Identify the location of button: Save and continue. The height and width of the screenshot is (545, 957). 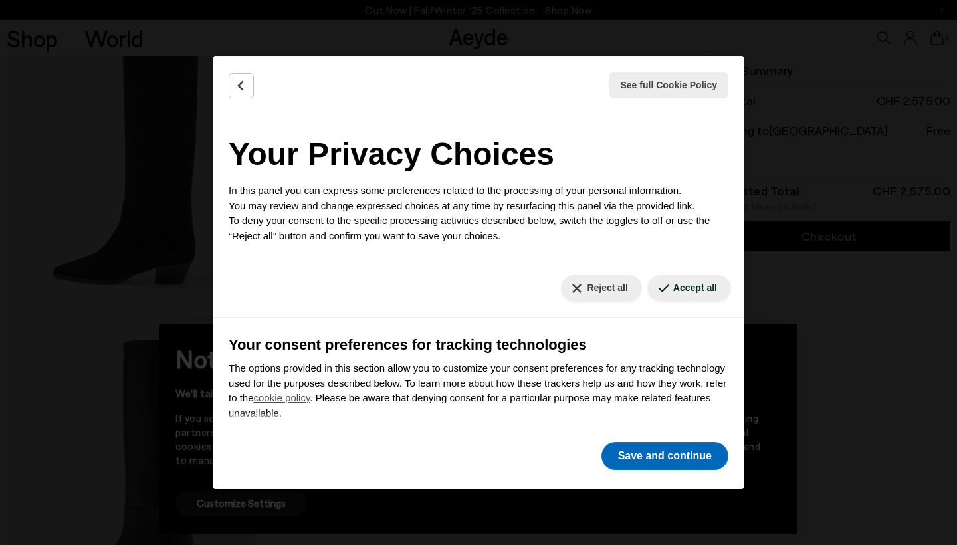
(664, 456).